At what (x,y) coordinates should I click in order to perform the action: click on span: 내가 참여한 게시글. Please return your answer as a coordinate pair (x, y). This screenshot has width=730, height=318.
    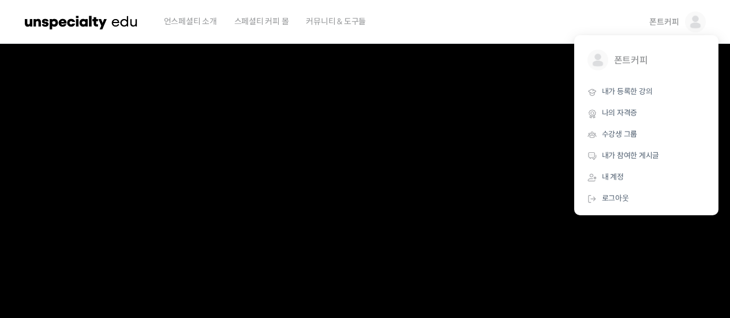
    Looking at the image, I should click on (631, 155).